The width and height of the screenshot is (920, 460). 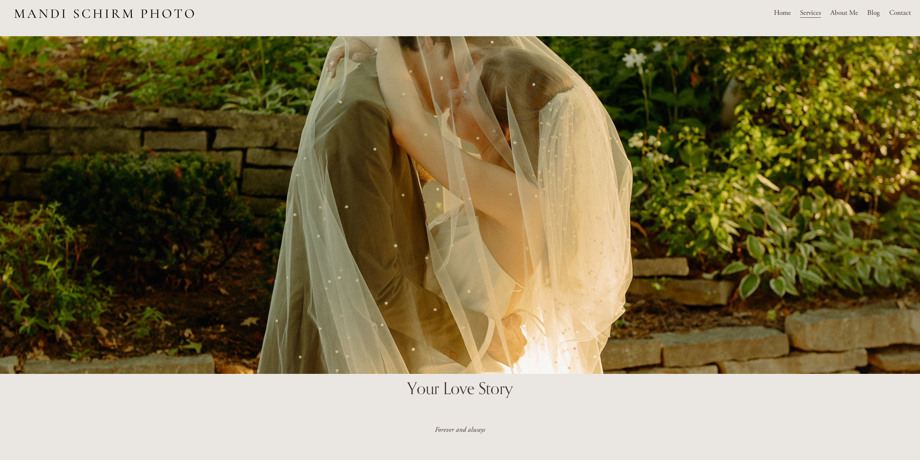 I want to click on span: Services, so click(x=811, y=13).